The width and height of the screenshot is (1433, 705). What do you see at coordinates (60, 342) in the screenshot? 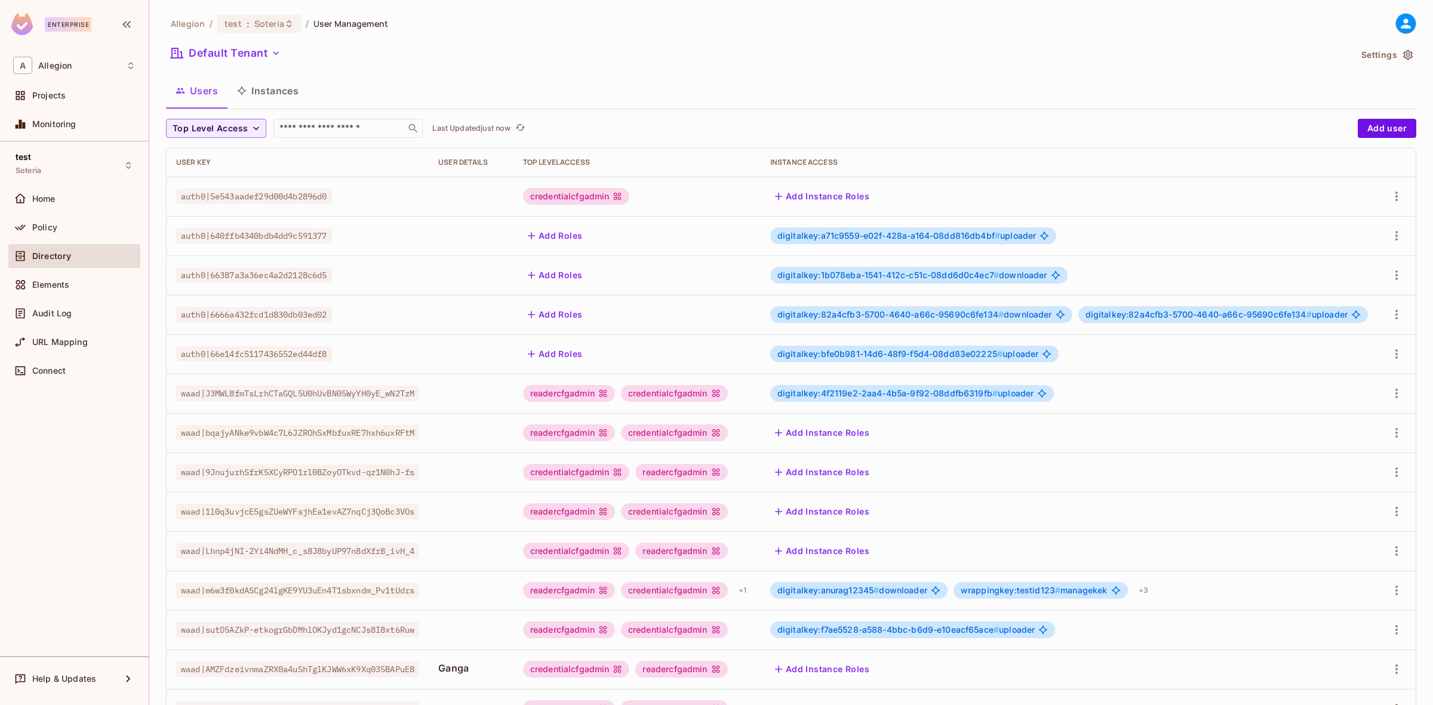
I see `span: URL Mapping` at bounding box center [60, 342].